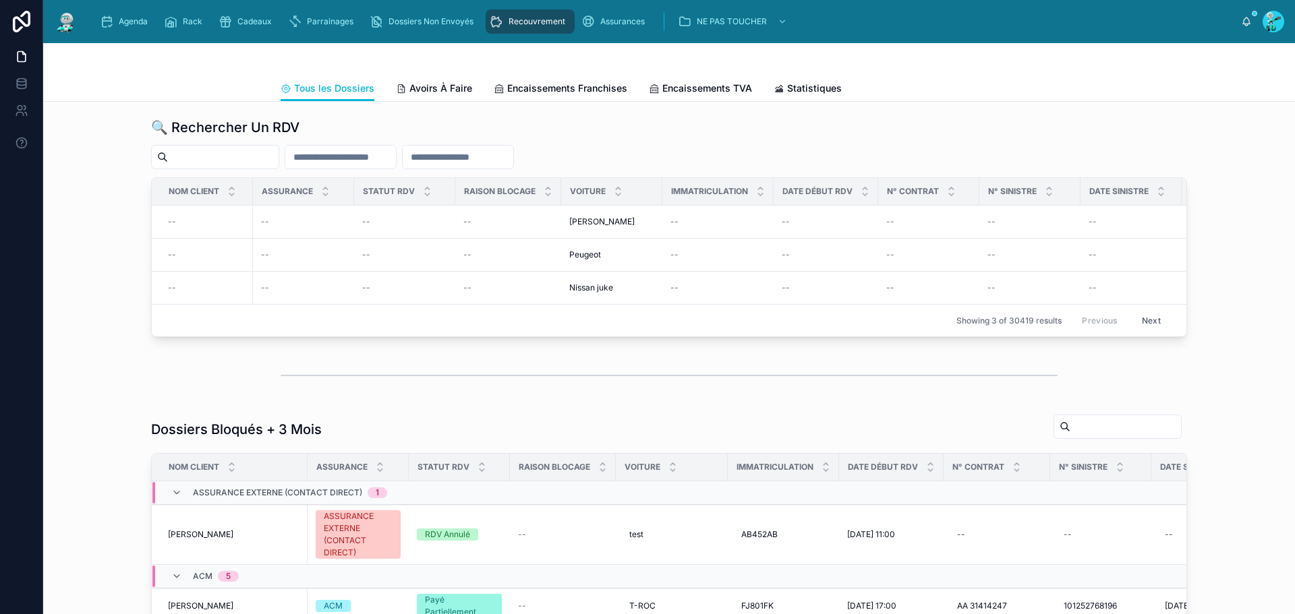  I want to click on span: Peugeot, so click(585, 255).